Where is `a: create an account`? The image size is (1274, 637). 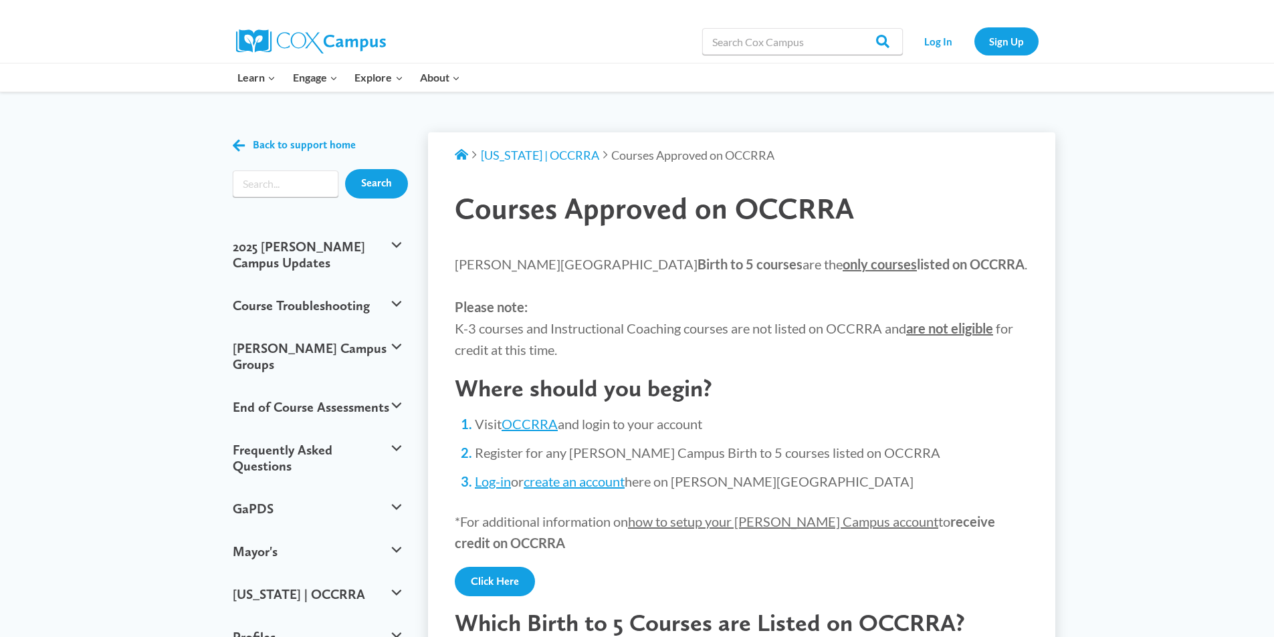 a: create an account is located at coordinates (574, 481).